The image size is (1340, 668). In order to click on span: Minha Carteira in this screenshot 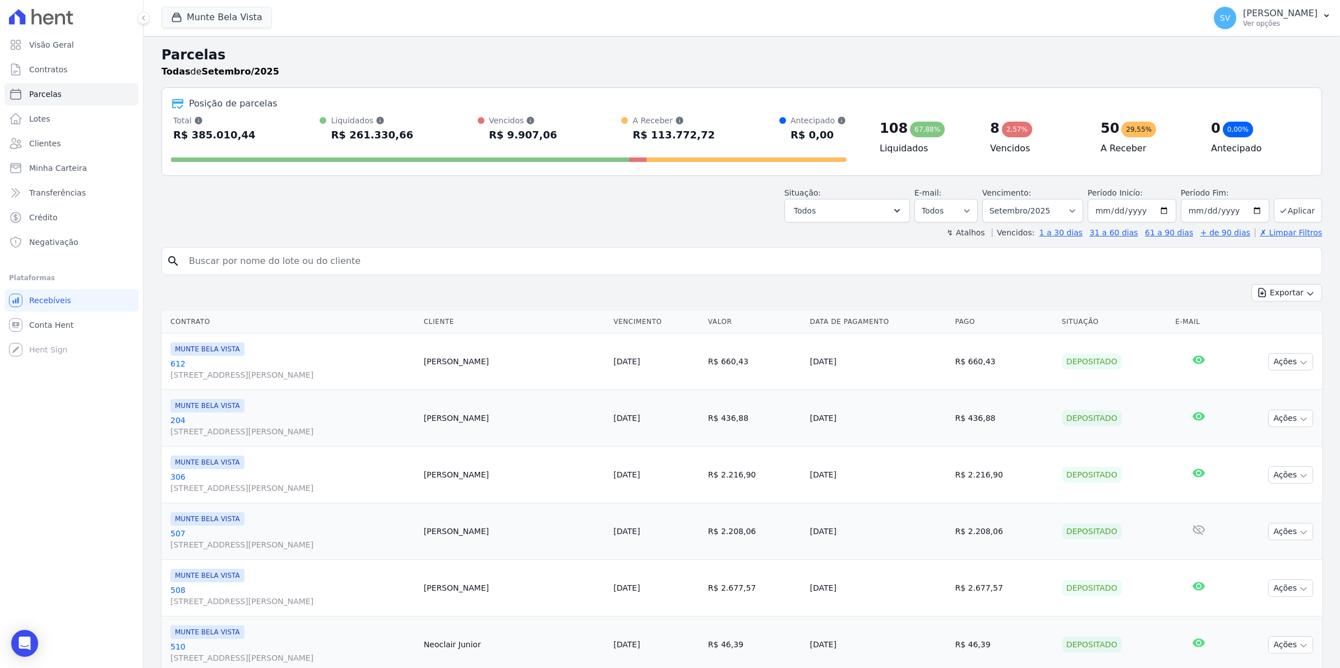, I will do `click(58, 168)`.